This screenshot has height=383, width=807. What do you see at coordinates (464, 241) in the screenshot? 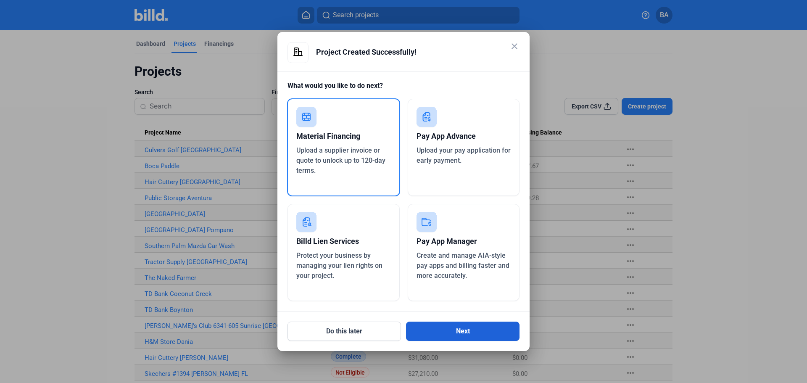
I see `div: Pay App Manager` at bounding box center [464, 241].